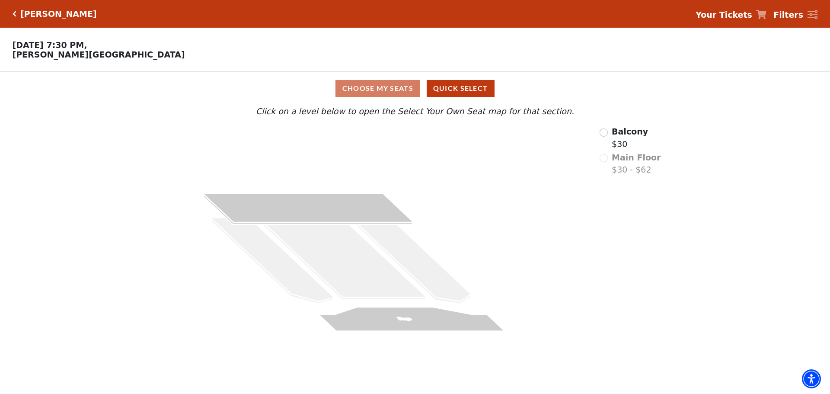  What do you see at coordinates (460, 88) in the screenshot?
I see `button: Quick Select` at bounding box center [460, 88].